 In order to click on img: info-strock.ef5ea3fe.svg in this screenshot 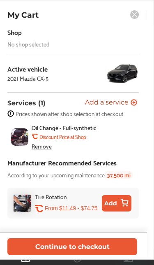, I will do `click(11, 113)`.